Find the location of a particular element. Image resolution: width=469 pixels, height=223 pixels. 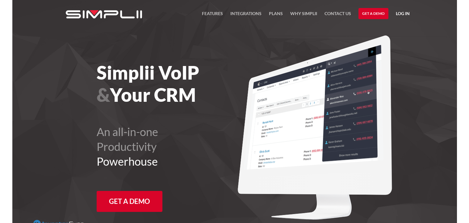

a: FEATURES is located at coordinates (212, 15).